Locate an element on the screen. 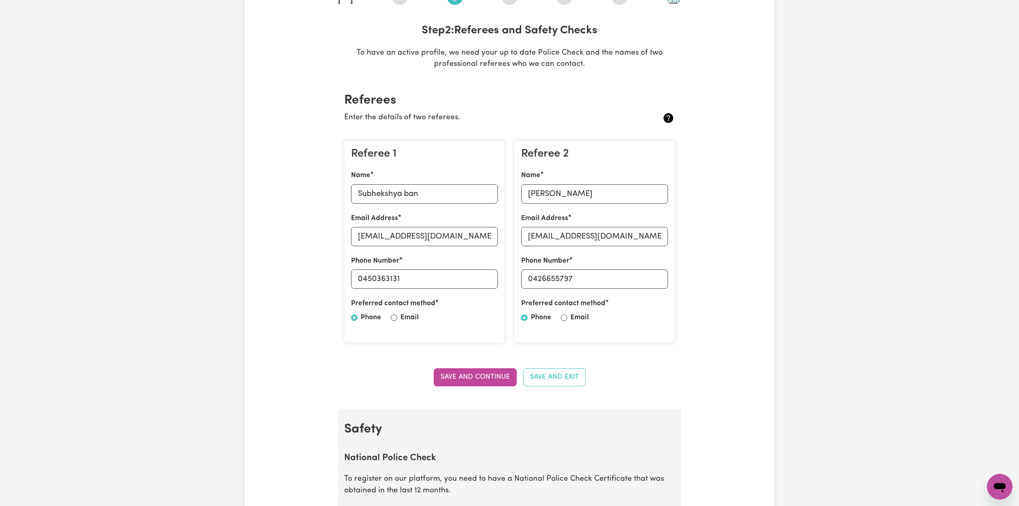 Image resolution: width=1019 pixels, height=506 pixels. h3: Step 2 : Referees and Safety Checks is located at coordinates (510, 31).